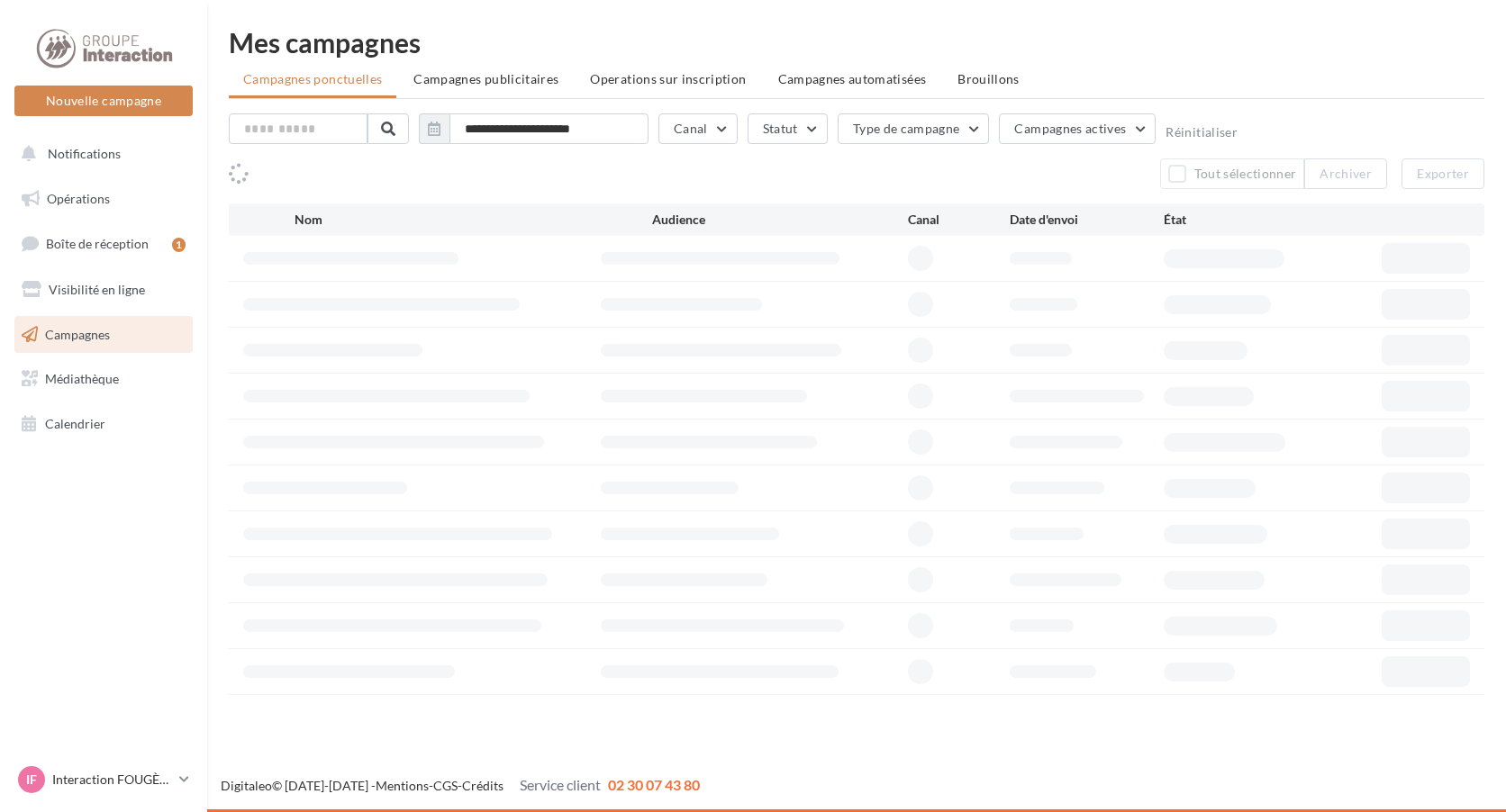  Describe the element at coordinates (178, 245) in the screenshot. I see `div: 1` at that location.